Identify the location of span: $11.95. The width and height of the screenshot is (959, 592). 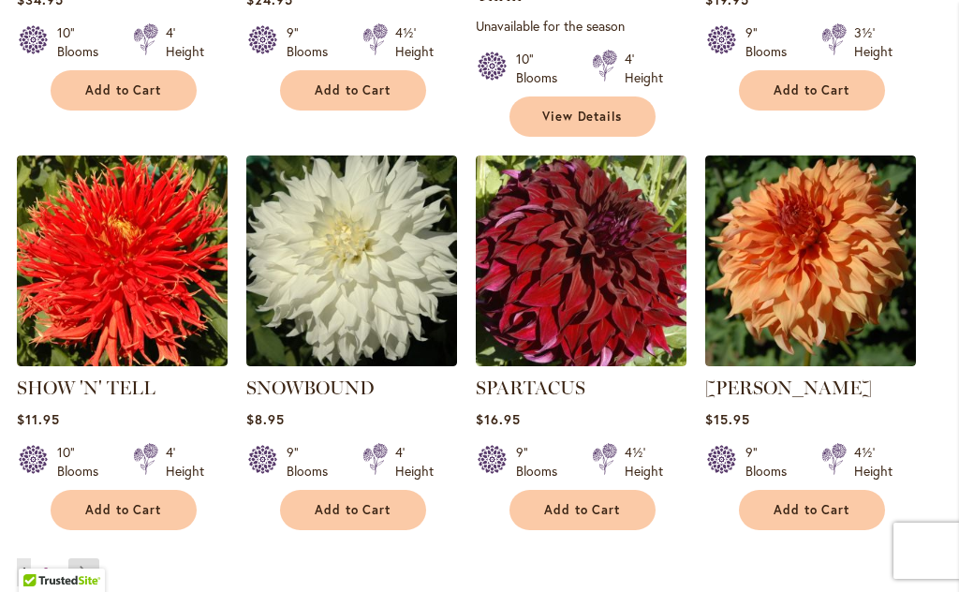
(38, 419).